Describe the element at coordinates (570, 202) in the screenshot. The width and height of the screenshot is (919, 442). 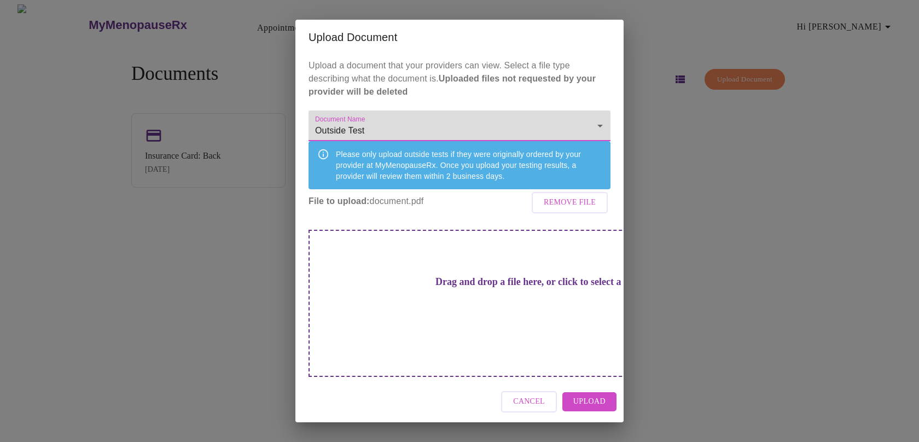
I see `span: Remove File` at that location.